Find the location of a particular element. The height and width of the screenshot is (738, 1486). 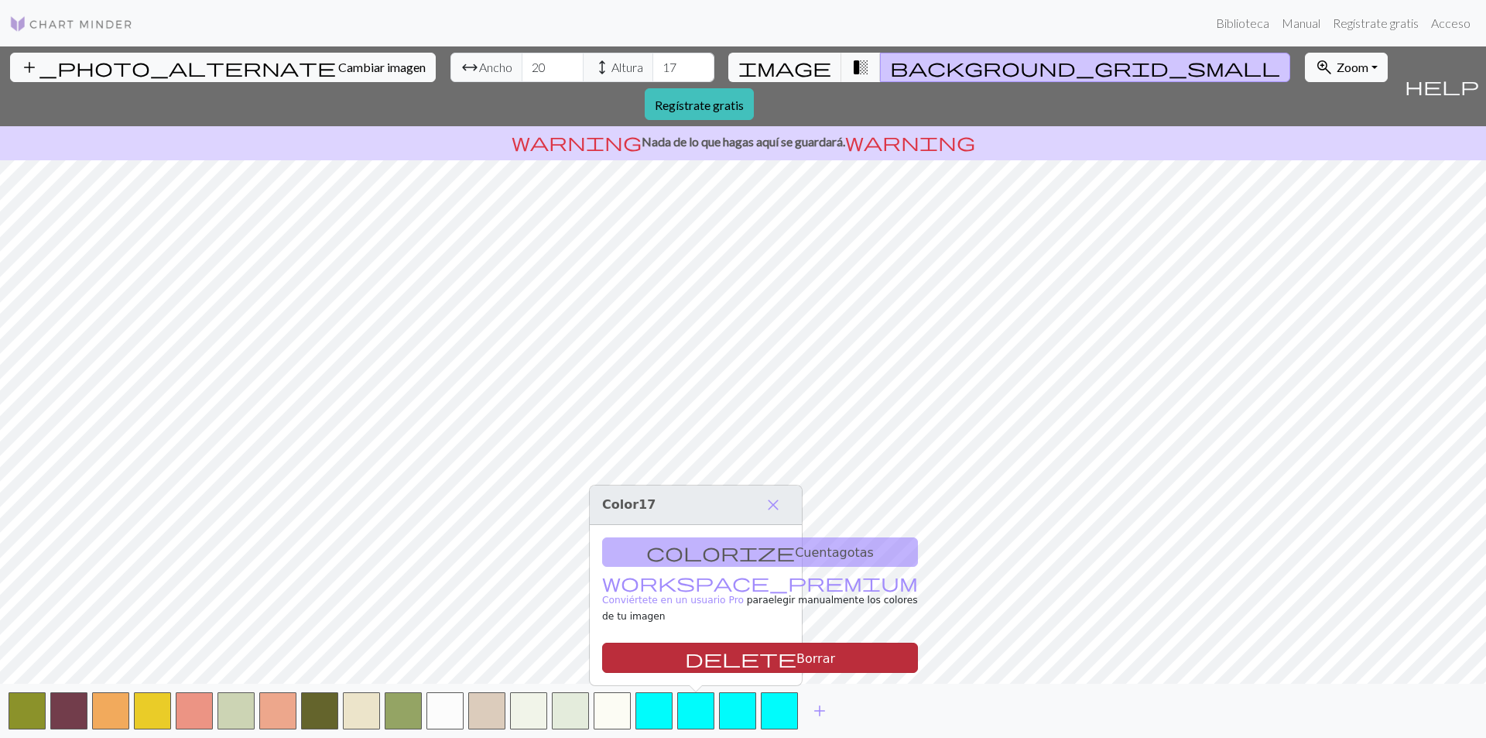

button: Cerca is located at coordinates (773, 505).